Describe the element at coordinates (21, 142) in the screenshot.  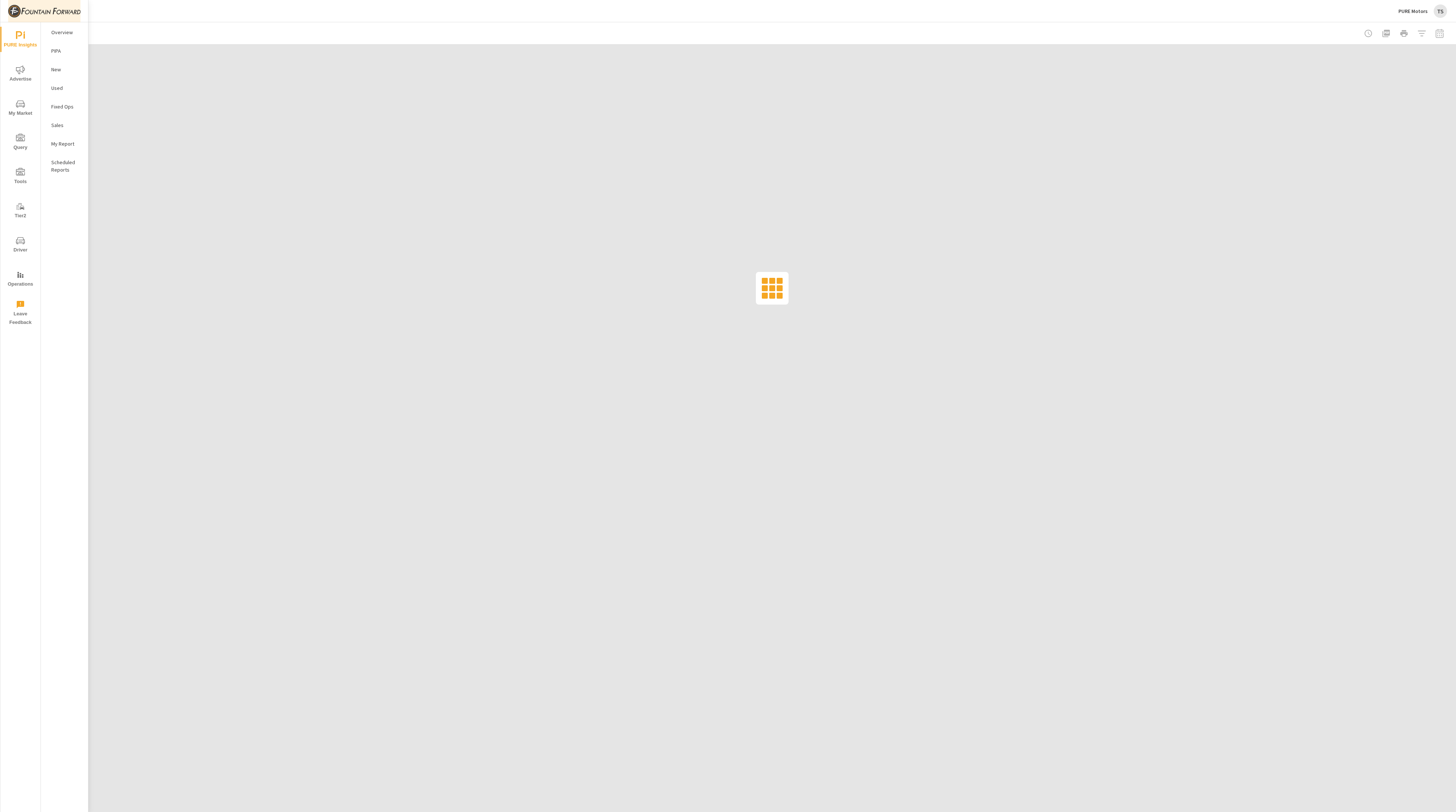
I see `span: Query` at that location.